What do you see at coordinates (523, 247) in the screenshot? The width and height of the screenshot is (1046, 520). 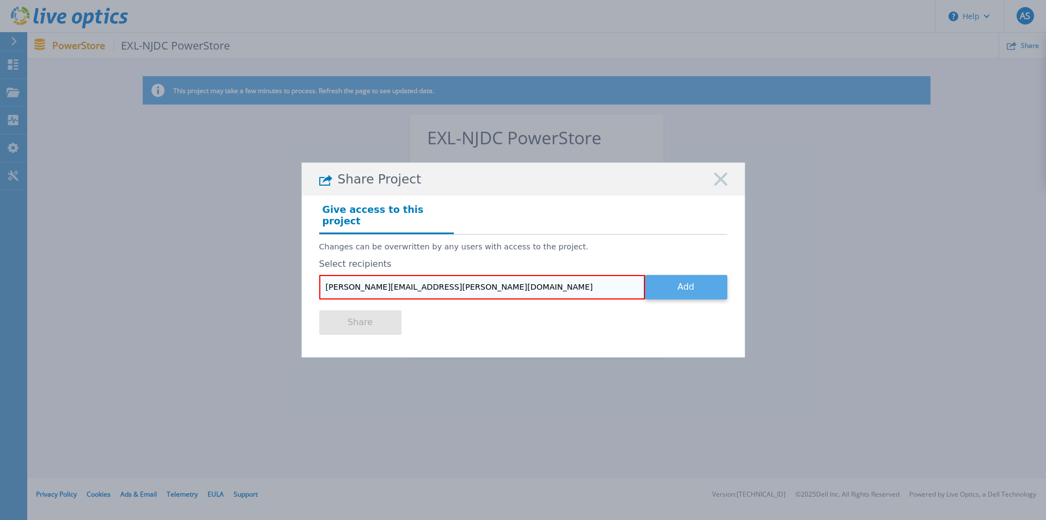 I see `p: Changes can be overwritten by any users with access to the project.` at bounding box center [523, 247].